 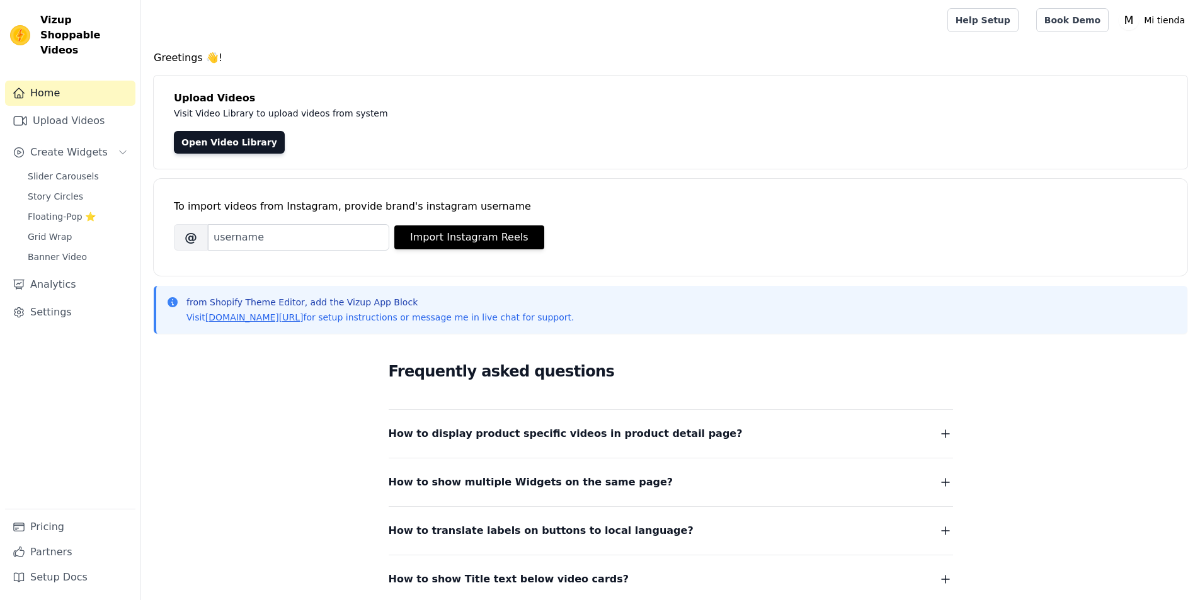 What do you see at coordinates (85, 35) in the screenshot?
I see `span: Vizup Shoppable Videos` at bounding box center [85, 35].